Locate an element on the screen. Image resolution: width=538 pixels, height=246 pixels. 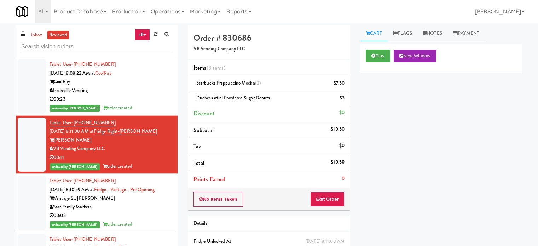
a: Flags is located at coordinates (402, 33).